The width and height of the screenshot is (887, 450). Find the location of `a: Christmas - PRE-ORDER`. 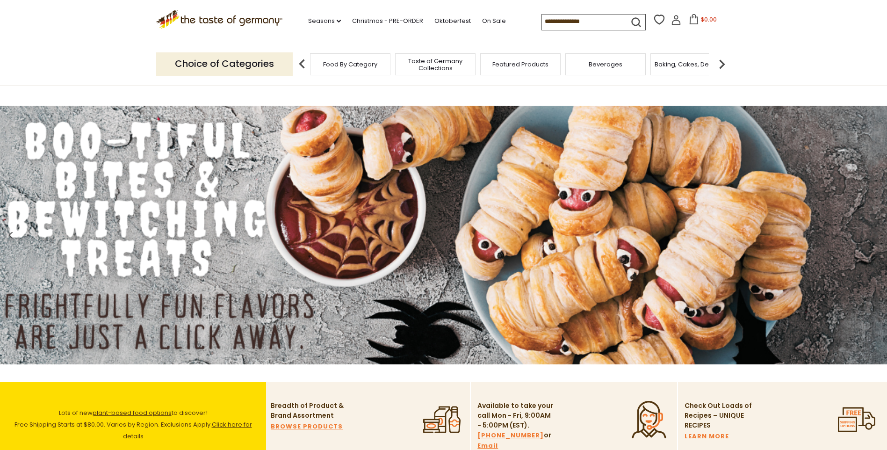

a: Christmas - PRE-ORDER is located at coordinates (388, 21).